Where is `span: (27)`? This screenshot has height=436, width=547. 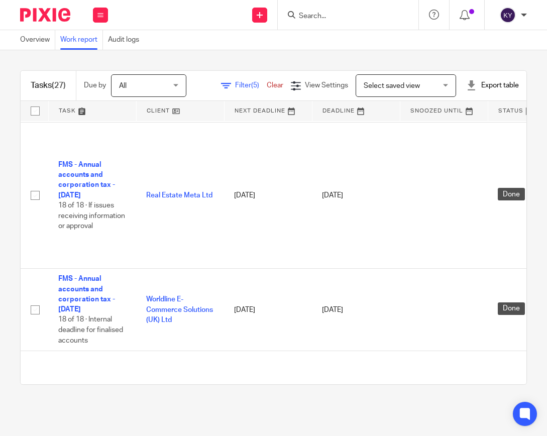 span: (27) is located at coordinates (59, 85).